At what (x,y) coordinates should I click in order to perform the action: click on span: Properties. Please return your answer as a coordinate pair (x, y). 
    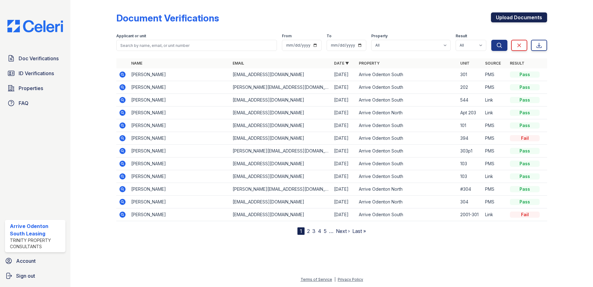
    Looking at the image, I should click on (31, 88).